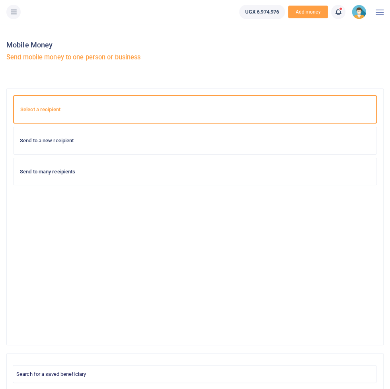 This screenshot has height=389, width=390. What do you see at coordinates (195, 172) in the screenshot?
I see `a: Send to many recipients` at bounding box center [195, 172].